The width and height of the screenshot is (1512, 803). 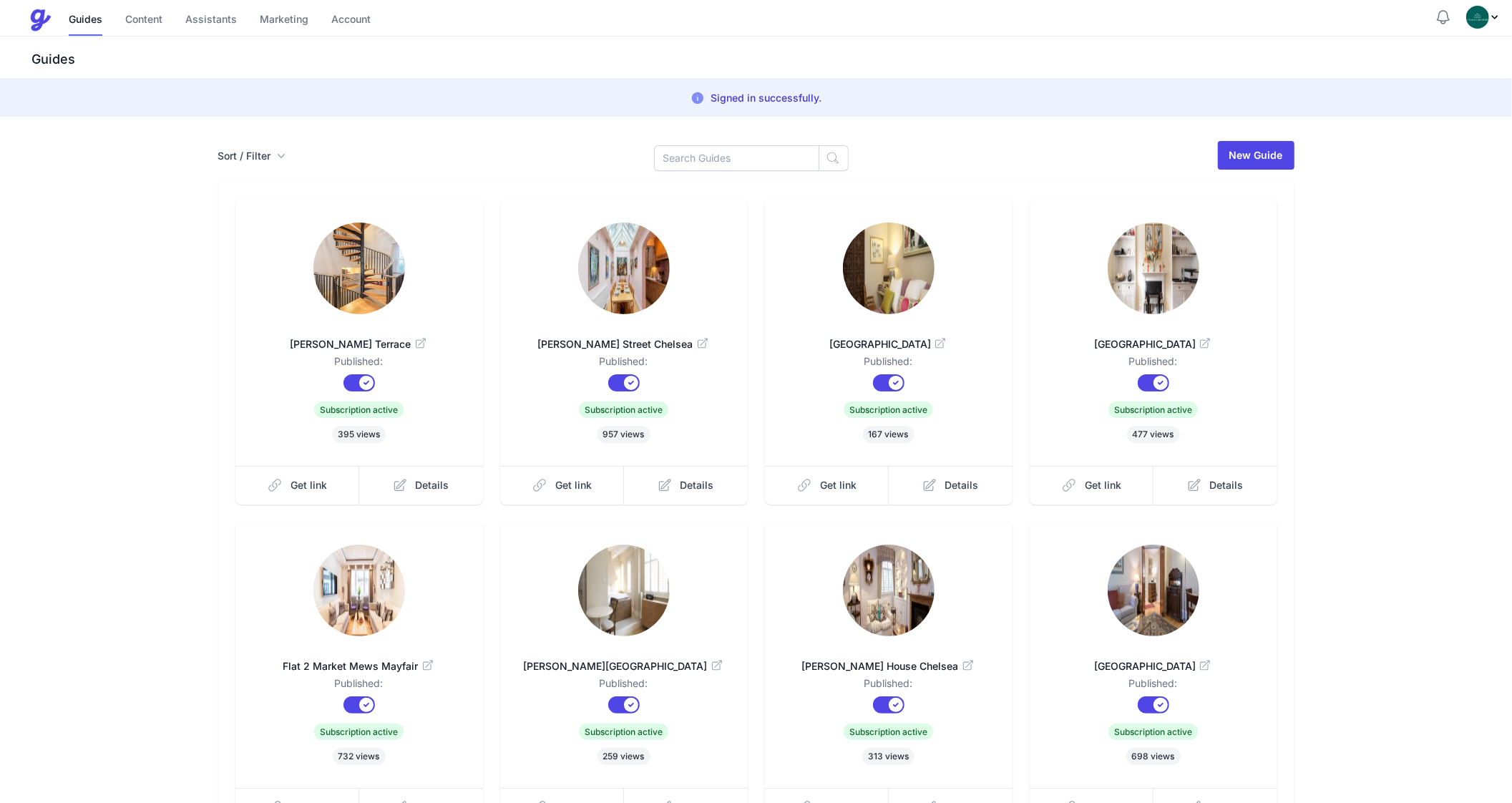 I want to click on span: 395 views, so click(x=359, y=435).